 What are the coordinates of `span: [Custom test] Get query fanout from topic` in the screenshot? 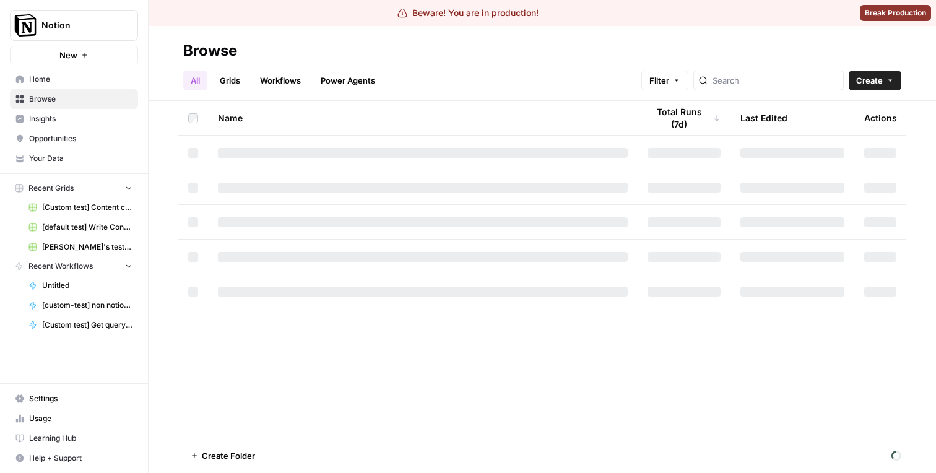 It's located at (87, 325).